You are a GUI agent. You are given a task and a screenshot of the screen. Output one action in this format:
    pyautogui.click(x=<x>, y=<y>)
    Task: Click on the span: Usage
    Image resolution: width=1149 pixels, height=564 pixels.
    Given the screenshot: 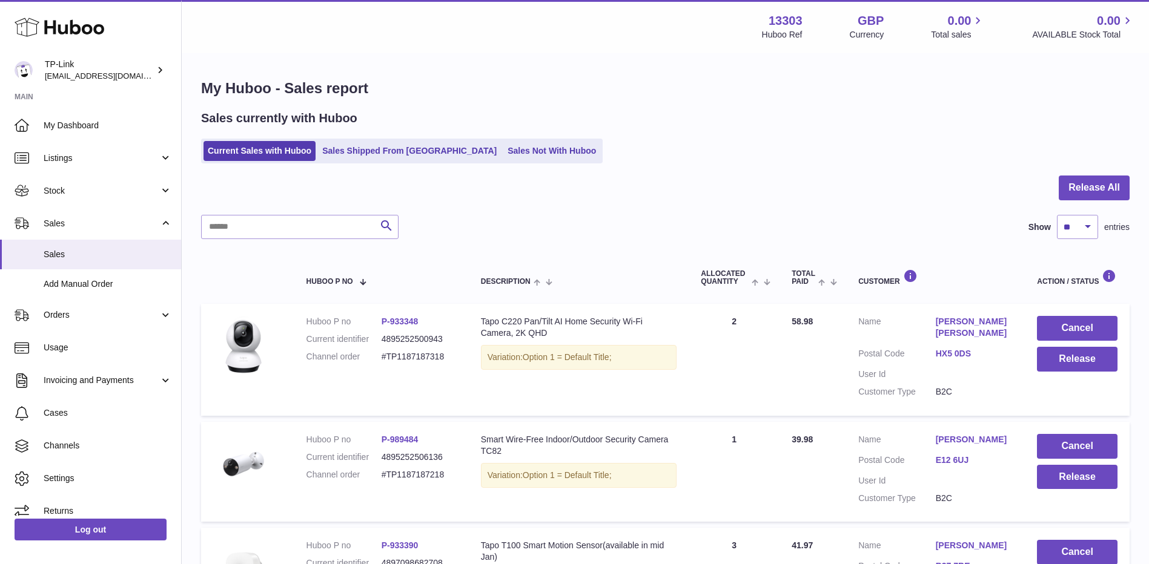 What is the action you would take?
    pyautogui.click(x=108, y=348)
    